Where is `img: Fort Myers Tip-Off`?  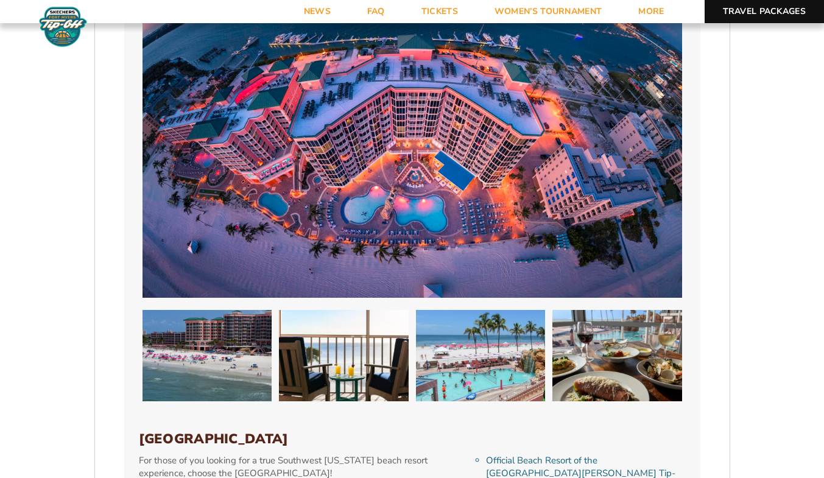 img: Fort Myers Tip-Off is located at coordinates (63, 27).